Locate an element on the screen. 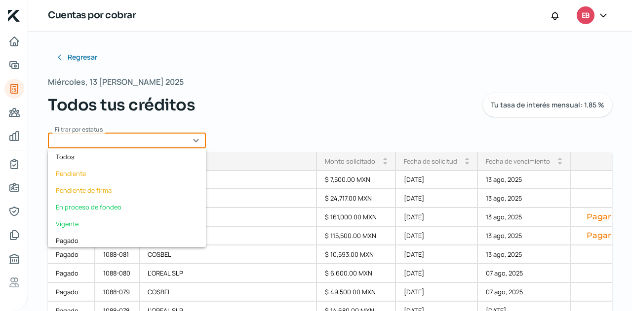  div: 1088-081 is located at coordinates (117, 255).